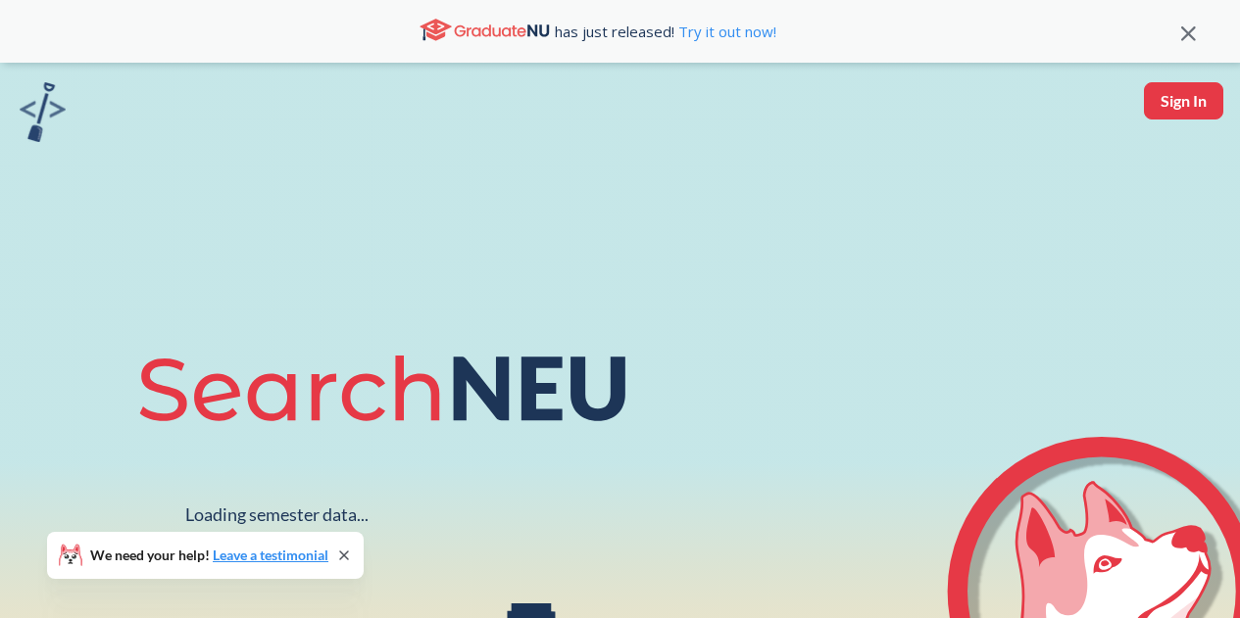 This screenshot has width=1240, height=618. What do you see at coordinates (42, 112) in the screenshot?
I see `img: sandbox logo` at bounding box center [42, 112].